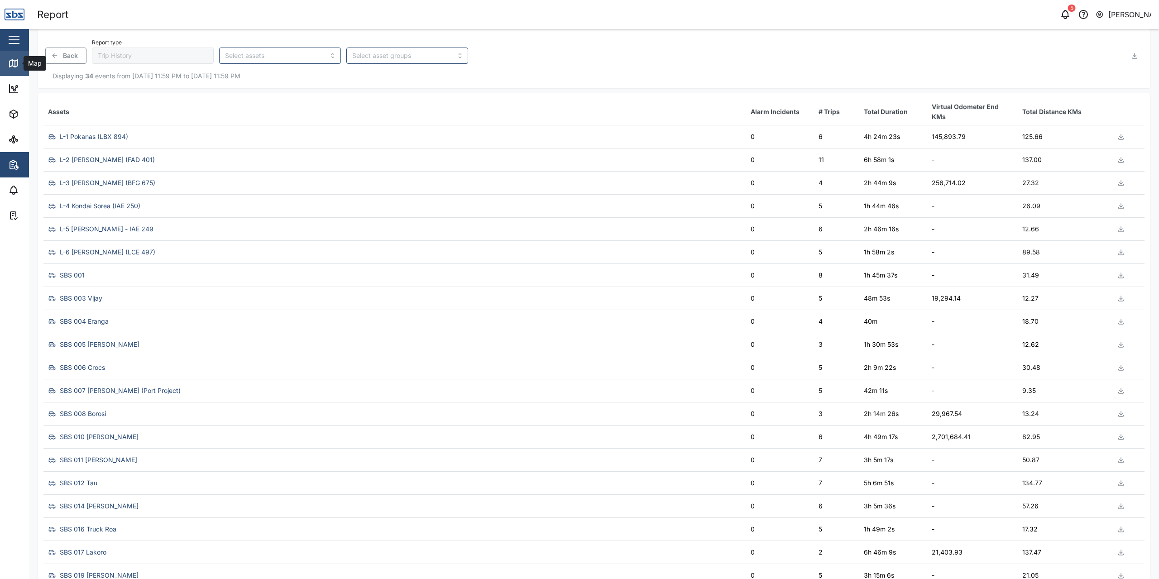 Image resolution: width=1159 pixels, height=579 pixels. I want to click on td: 6h 58m 1s, so click(893, 159).